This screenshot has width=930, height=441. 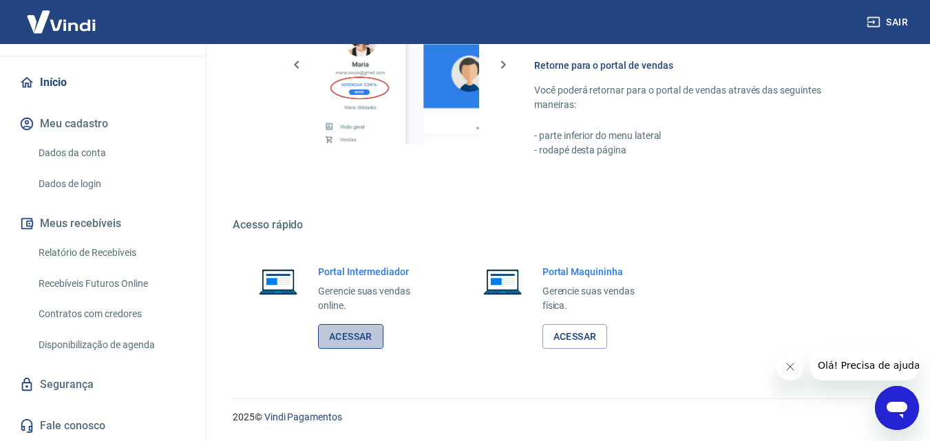 What do you see at coordinates (61, 21) in the screenshot?
I see `img: Vindi` at bounding box center [61, 21].